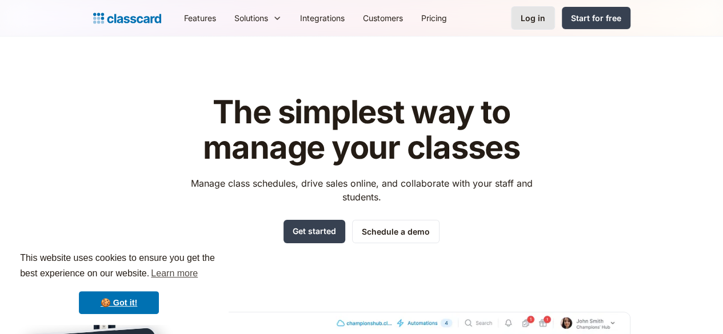 Image resolution: width=723 pixels, height=334 pixels. What do you see at coordinates (127, 18) in the screenshot?
I see `a: home` at bounding box center [127, 18].